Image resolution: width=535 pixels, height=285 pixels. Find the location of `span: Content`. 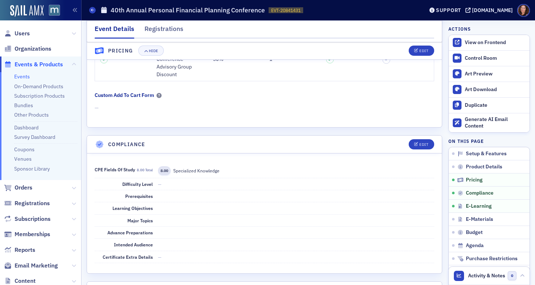

span: Content is located at coordinates (25, 281).